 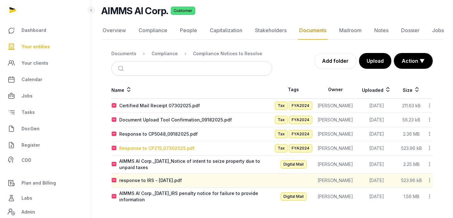 I want to click on a: Capitalization, so click(x=226, y=31).